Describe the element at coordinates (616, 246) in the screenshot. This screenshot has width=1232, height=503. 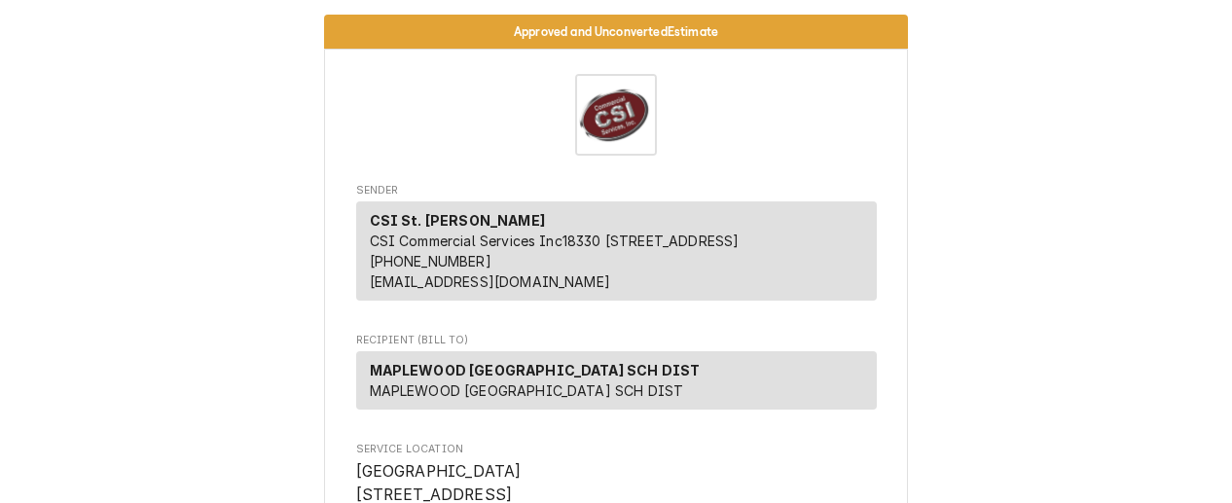
I see `div: Estimate Sender` at that location.